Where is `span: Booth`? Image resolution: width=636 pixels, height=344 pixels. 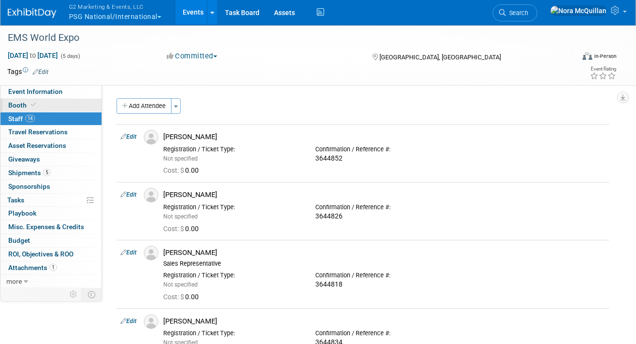
span: Booth is located at coordinates (23, 105).